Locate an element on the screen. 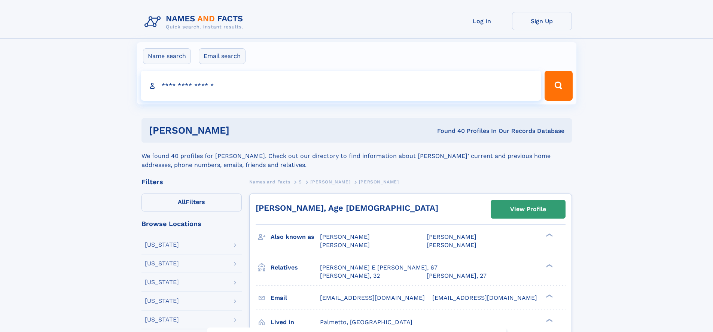 Image resolution: width=713 pixels, height=332 pixels. span: All is located at coordinates (182, 202).